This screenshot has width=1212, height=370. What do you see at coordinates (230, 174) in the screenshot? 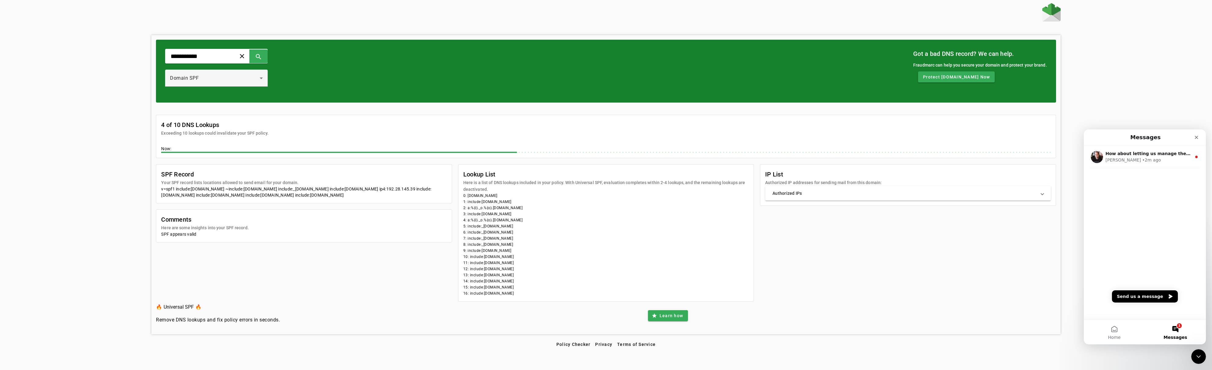
I see `mat-card-title: SPF Record` at bounding box center [230, 174].